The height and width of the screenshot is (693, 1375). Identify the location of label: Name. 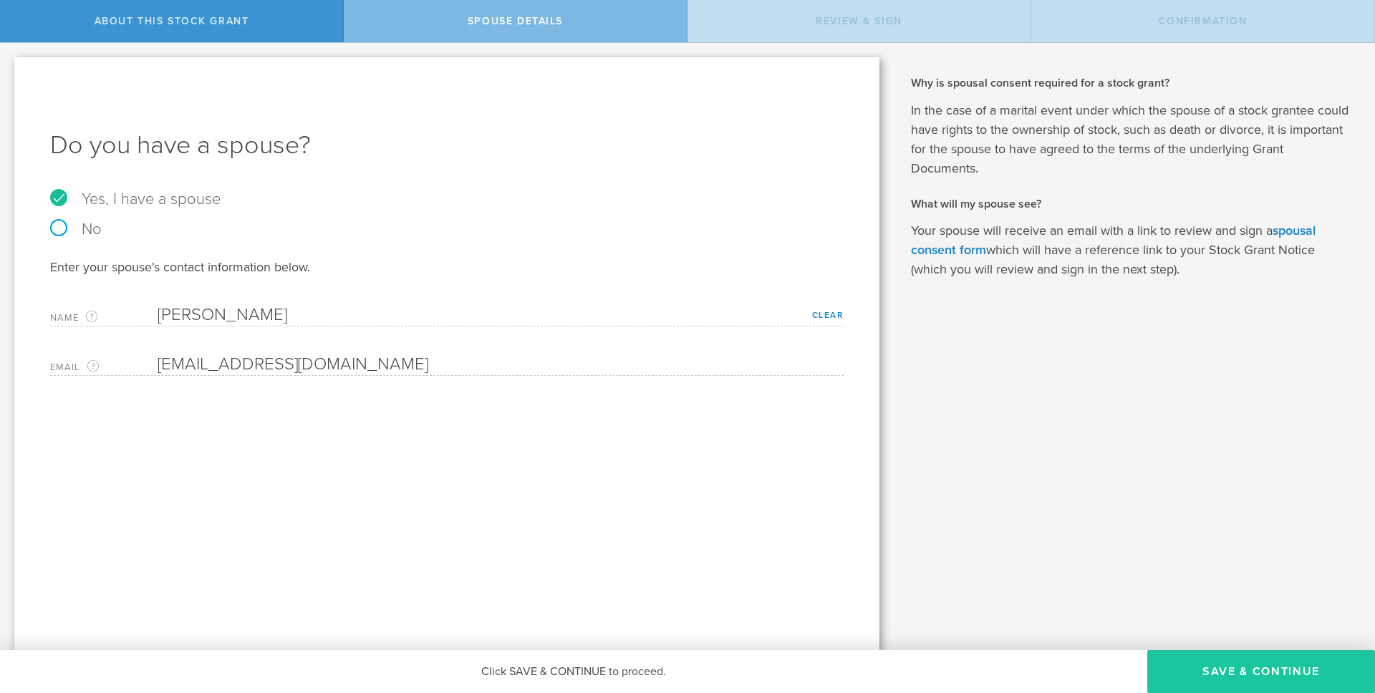
(104, 317).